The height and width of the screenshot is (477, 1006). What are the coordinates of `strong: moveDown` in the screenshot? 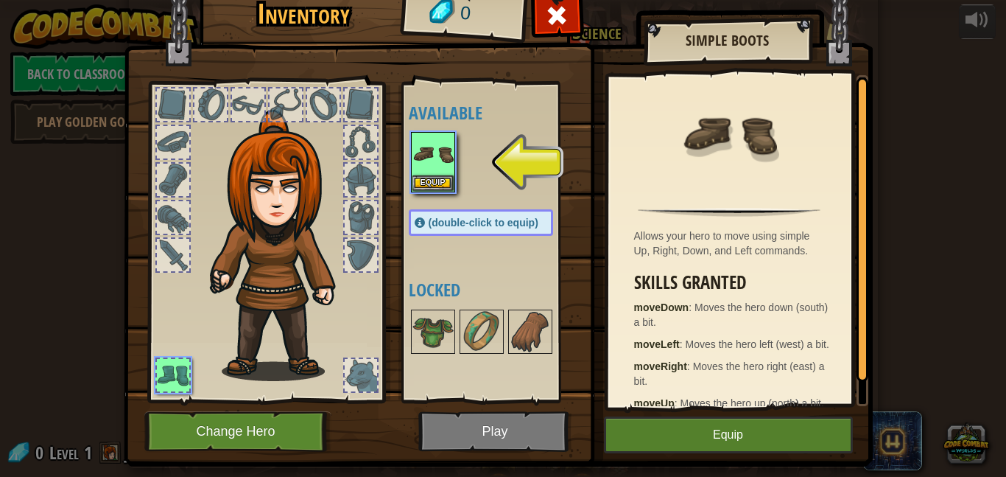 It's located at (661, 307).